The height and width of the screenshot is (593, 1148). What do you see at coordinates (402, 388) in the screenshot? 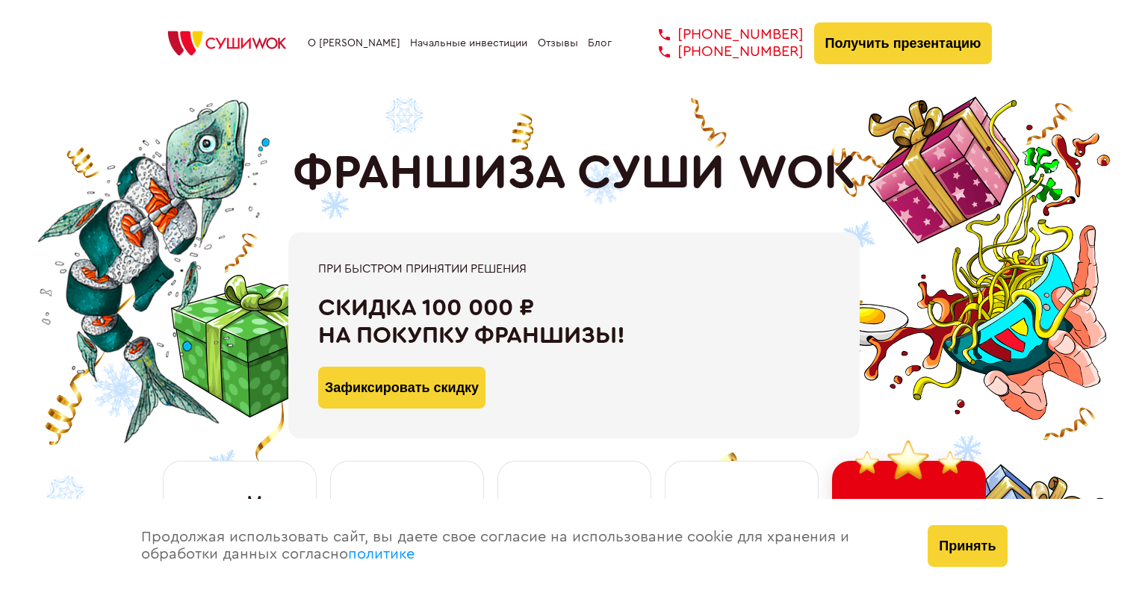
I see `button: Зафиксировать скидку` at bounding box center [402, 388].